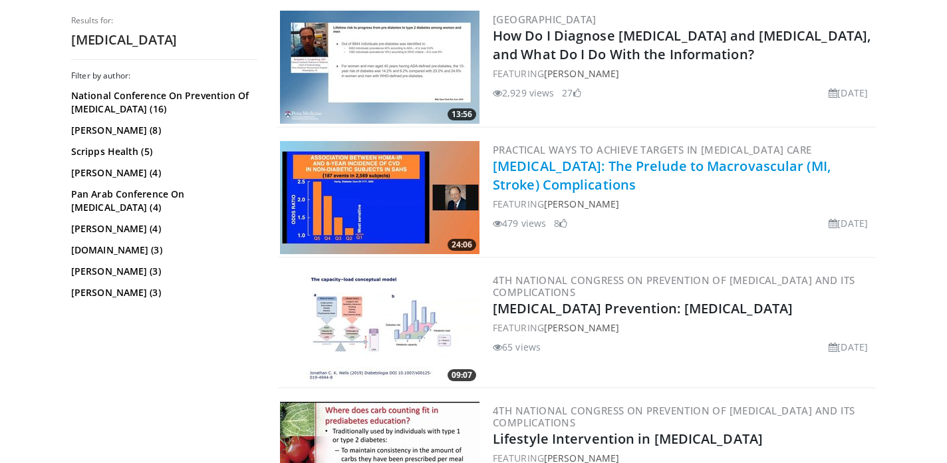  I want to click on p: Results for:, so click(164, 21).